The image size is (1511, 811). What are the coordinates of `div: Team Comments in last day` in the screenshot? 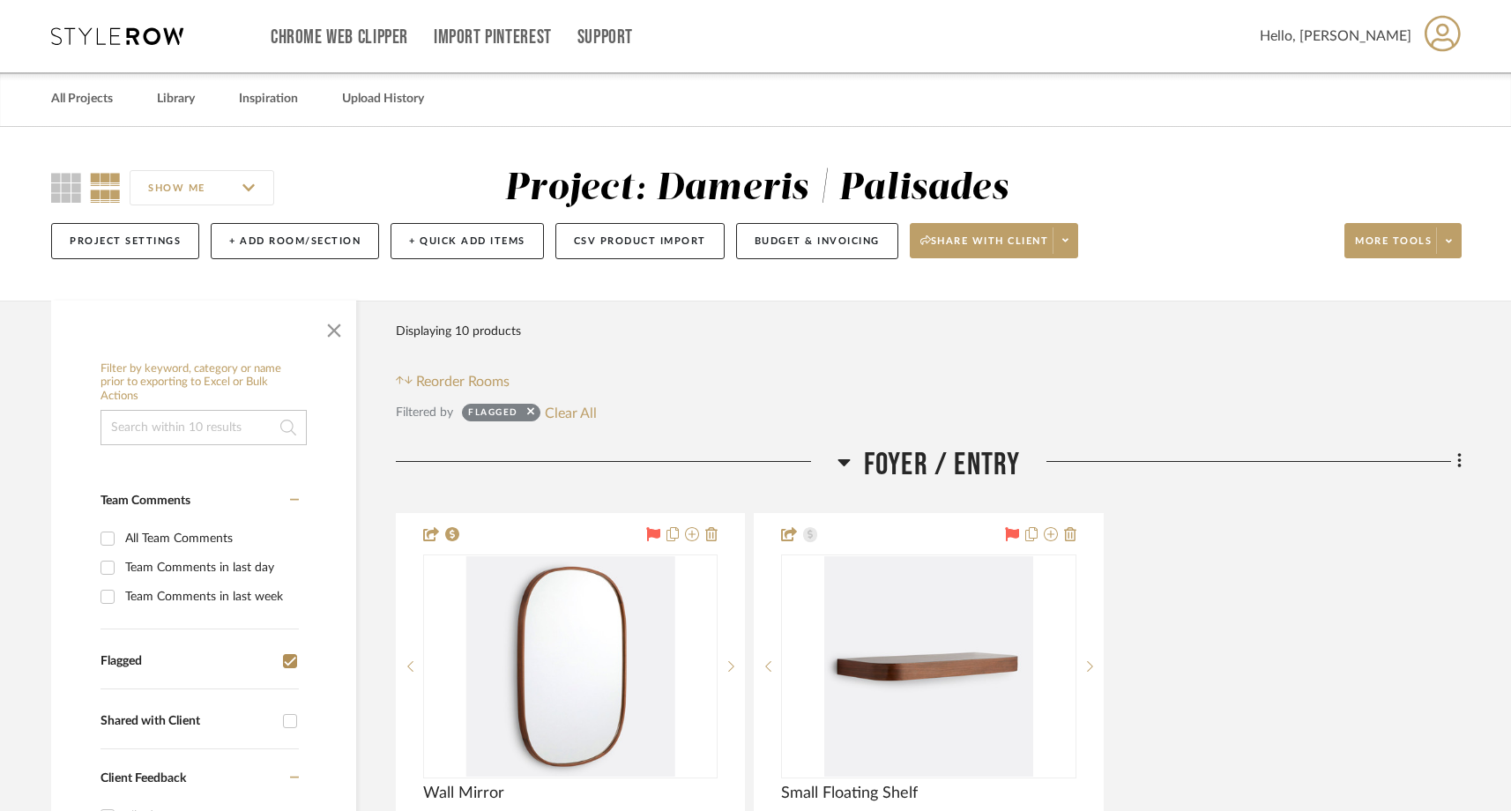 It's located at (210, 568).